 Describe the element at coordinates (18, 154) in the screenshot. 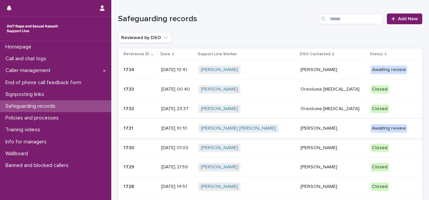

I see `p: Wallboard` at that location.